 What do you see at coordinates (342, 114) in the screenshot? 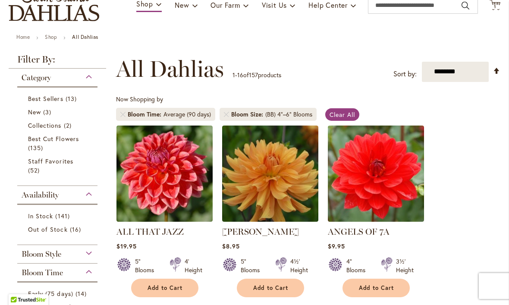
I see `span: Clear All` at bounding box center [342, 114].